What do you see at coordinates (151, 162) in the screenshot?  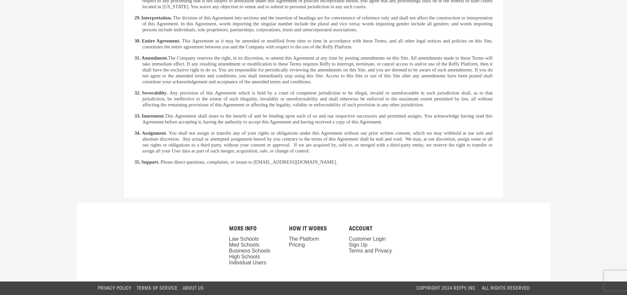 I see `span: Support.` at bounding box center [151, 162].